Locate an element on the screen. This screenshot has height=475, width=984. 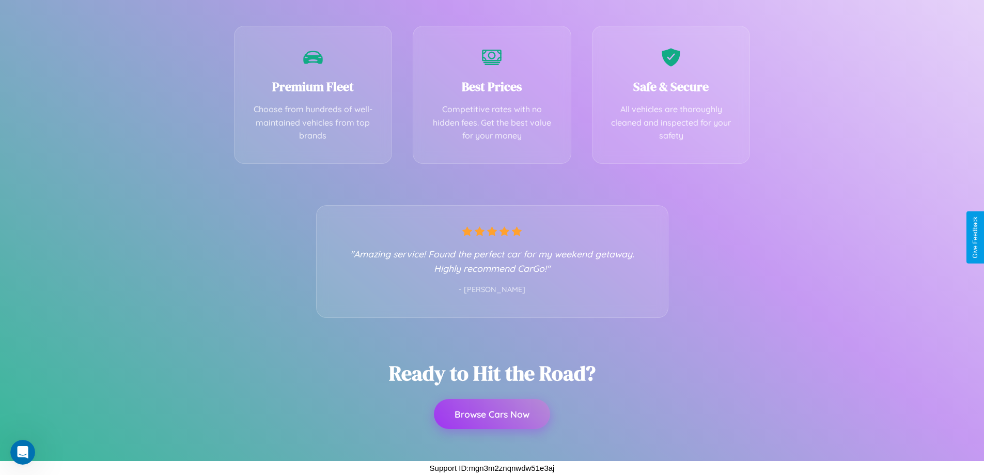
h3: Best Prices is located at coordinates (492, 86).